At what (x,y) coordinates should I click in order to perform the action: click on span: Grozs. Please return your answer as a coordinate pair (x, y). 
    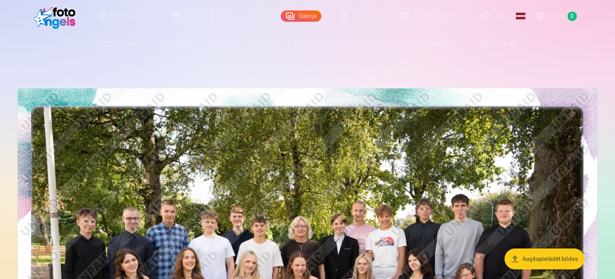
    Looking at the image, I should click on (556, 16).